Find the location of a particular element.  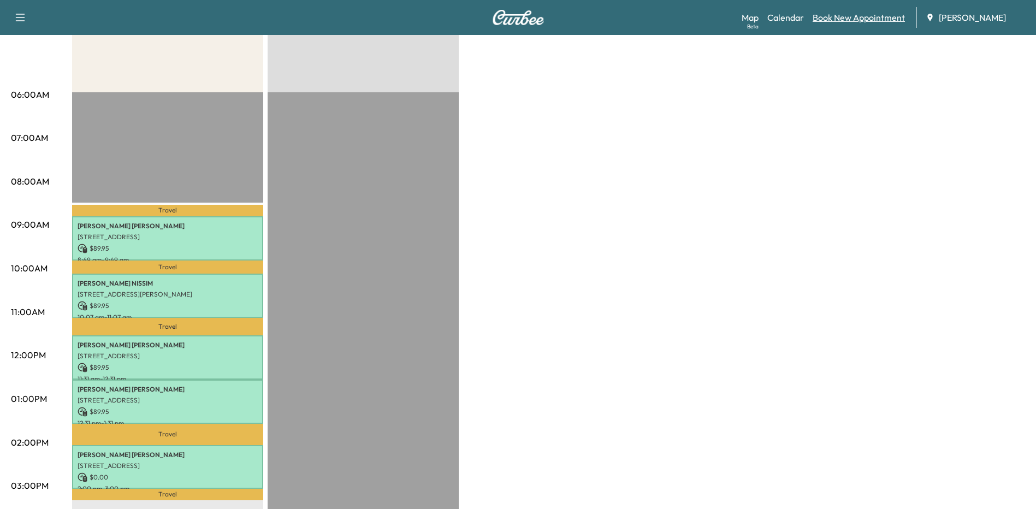

p: $ 0.00 is located at coordinates (168, 477).